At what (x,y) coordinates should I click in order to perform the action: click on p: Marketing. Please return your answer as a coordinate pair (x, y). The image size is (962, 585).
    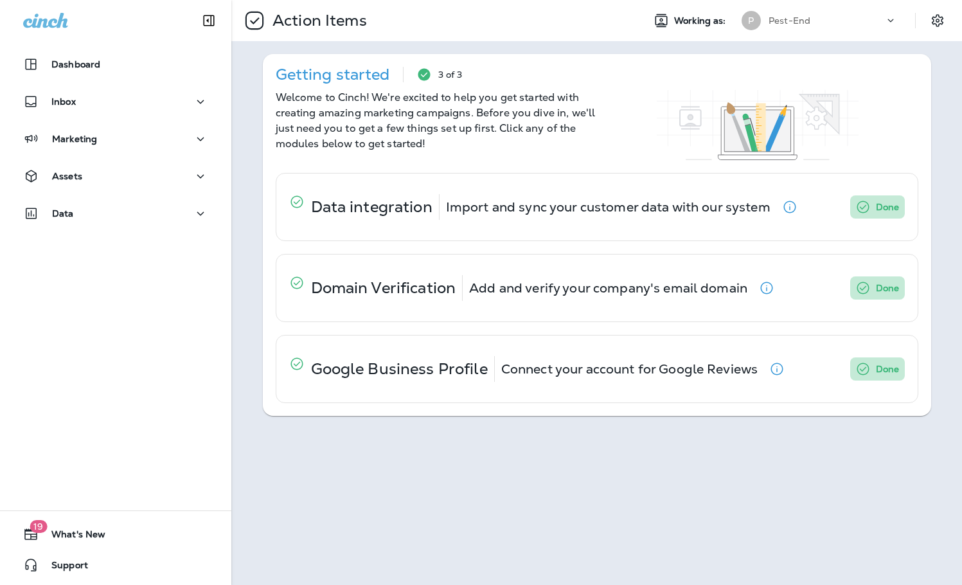
    Looking at the image, I should click on (75, 139).